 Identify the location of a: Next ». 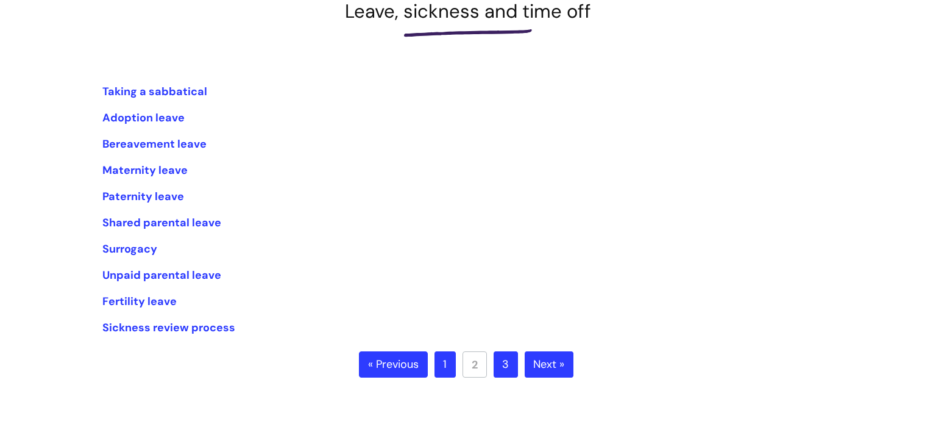
(549, 364).